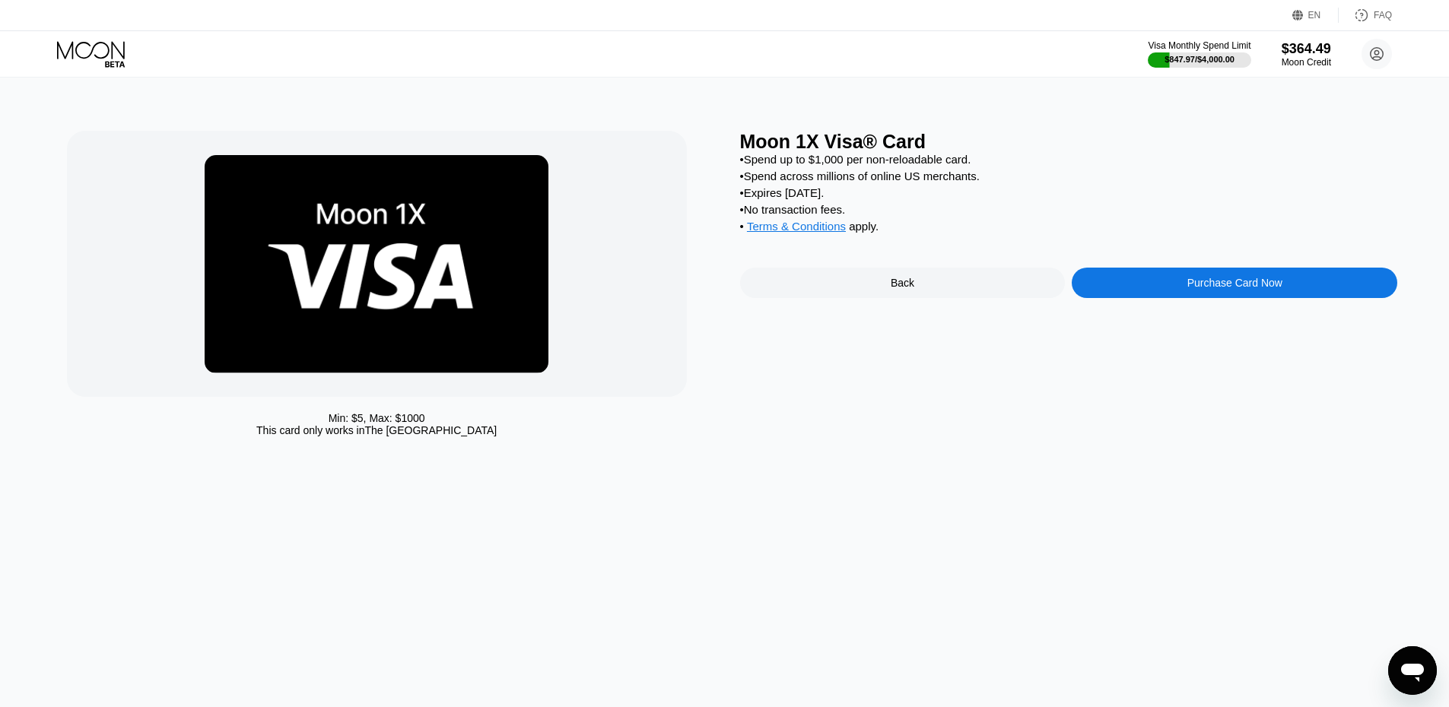 Image resolution: width=1449 pixels, height=707 pixels. I want to click on div: • No transaction fees., so click(1069, 209).